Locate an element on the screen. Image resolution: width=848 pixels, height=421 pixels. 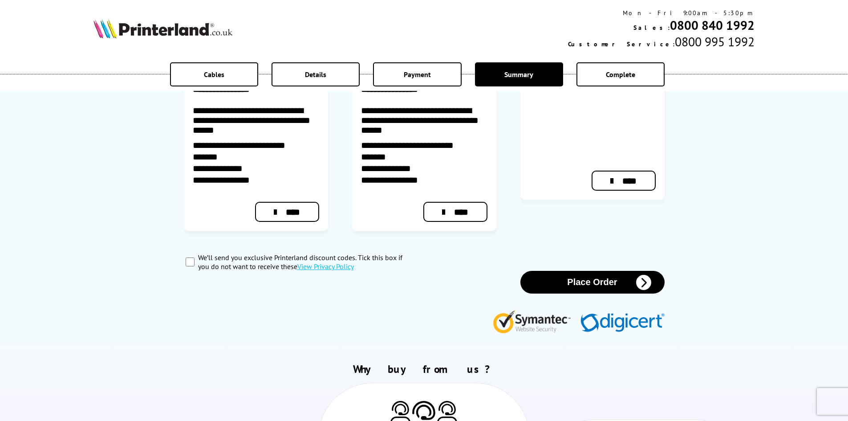
img: Symantec Website Security is located at coordinates (535, 320).